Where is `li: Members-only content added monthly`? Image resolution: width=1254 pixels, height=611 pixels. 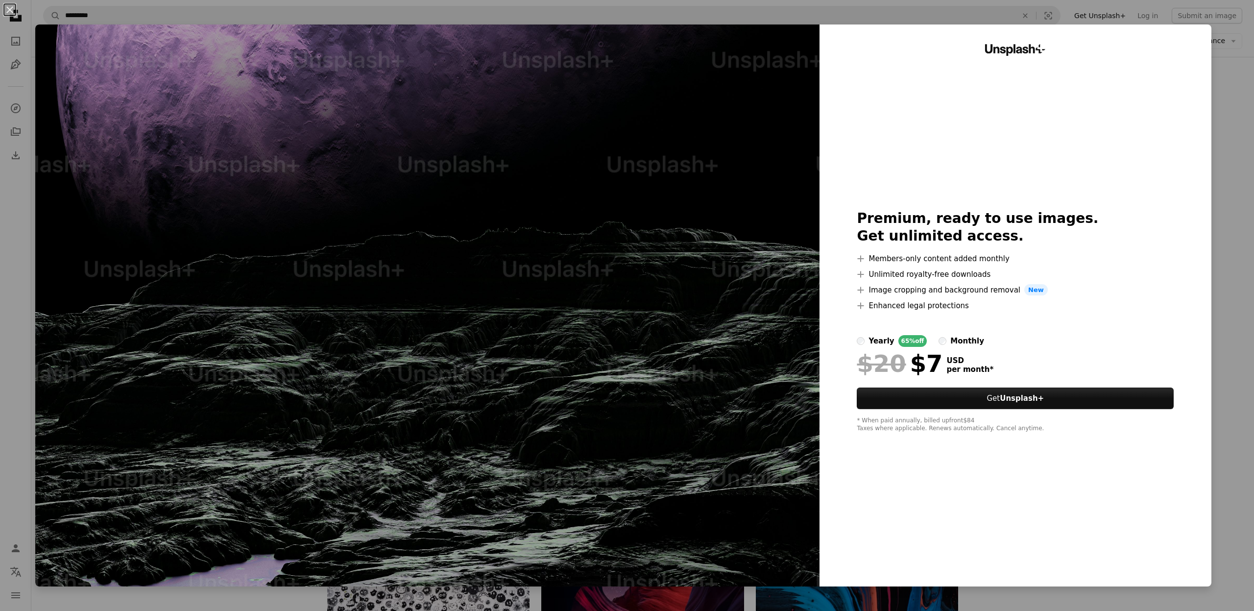
li: Members-only content added monthly is located at coordinates (1015, 259).